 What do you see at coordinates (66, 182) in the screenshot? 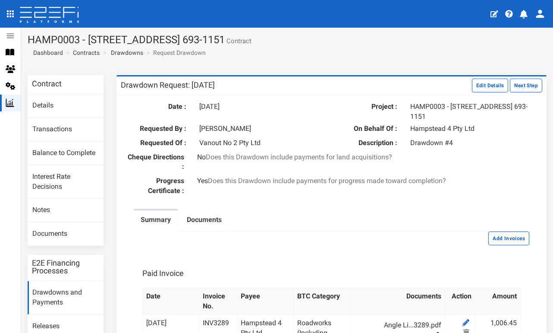
I see `a: Interest Rate Decisions` at bounding box center [66, 182].